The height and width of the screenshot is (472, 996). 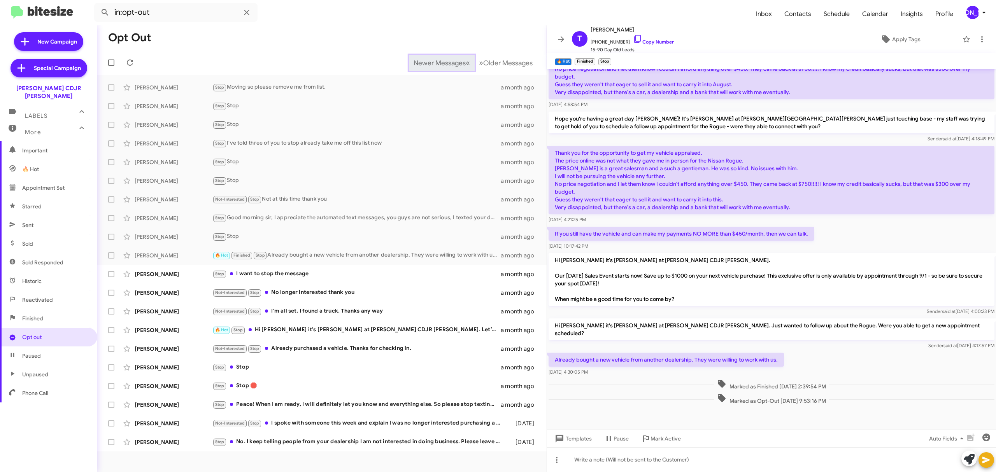 I want to click on span: Templates, so click(x=572, y=439).